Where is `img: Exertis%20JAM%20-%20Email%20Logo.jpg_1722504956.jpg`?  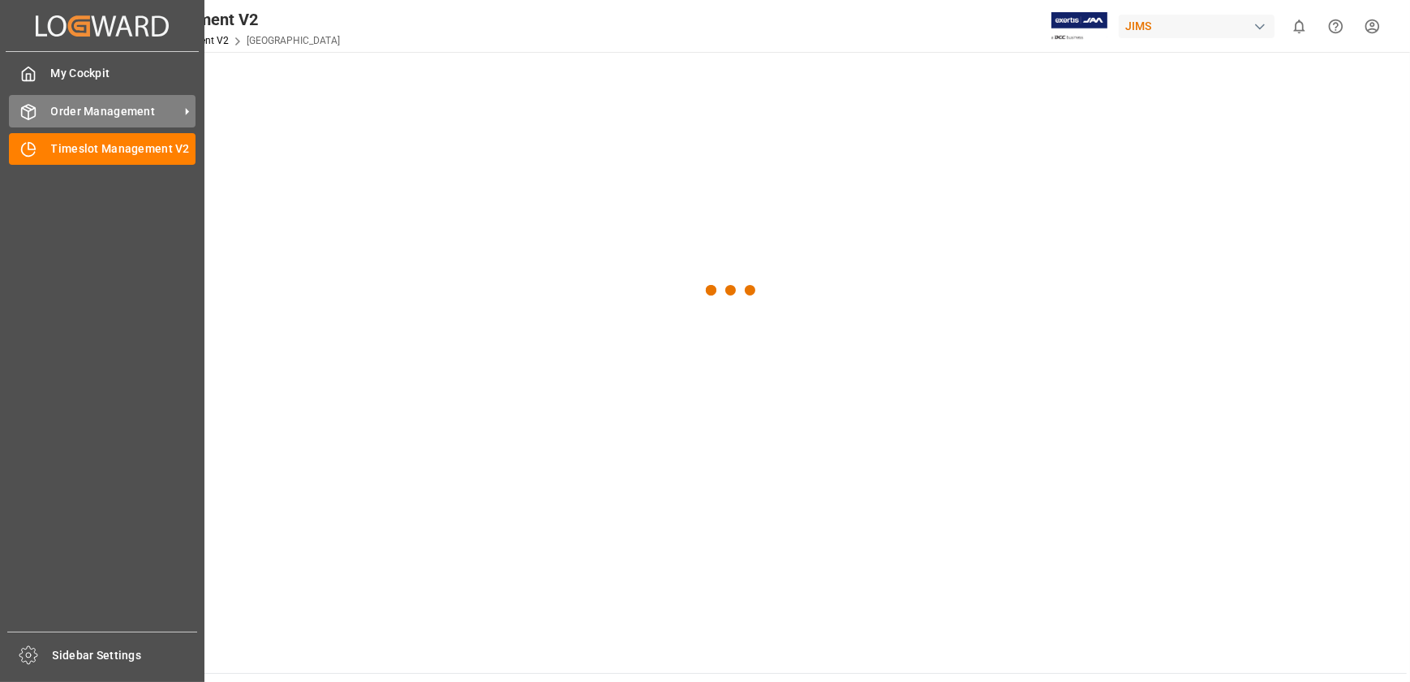
img: Exertis%20JAM%20-%20Email%20Logo.jpg_1722504956.jpg is located at coordinates (1079, 26).